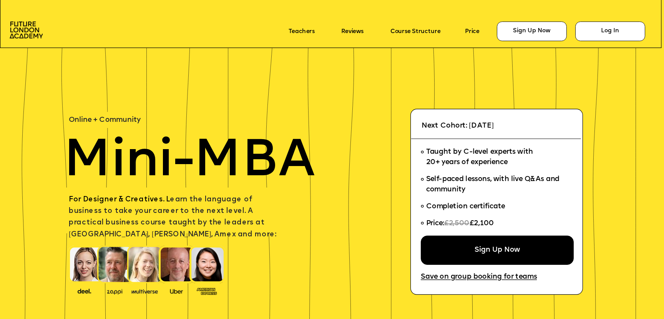 The width and height of the screenshot is (664, 319). I want to click on span: earn the language of business to take your career to the next level. A practical business course ..., so click(172, 217).